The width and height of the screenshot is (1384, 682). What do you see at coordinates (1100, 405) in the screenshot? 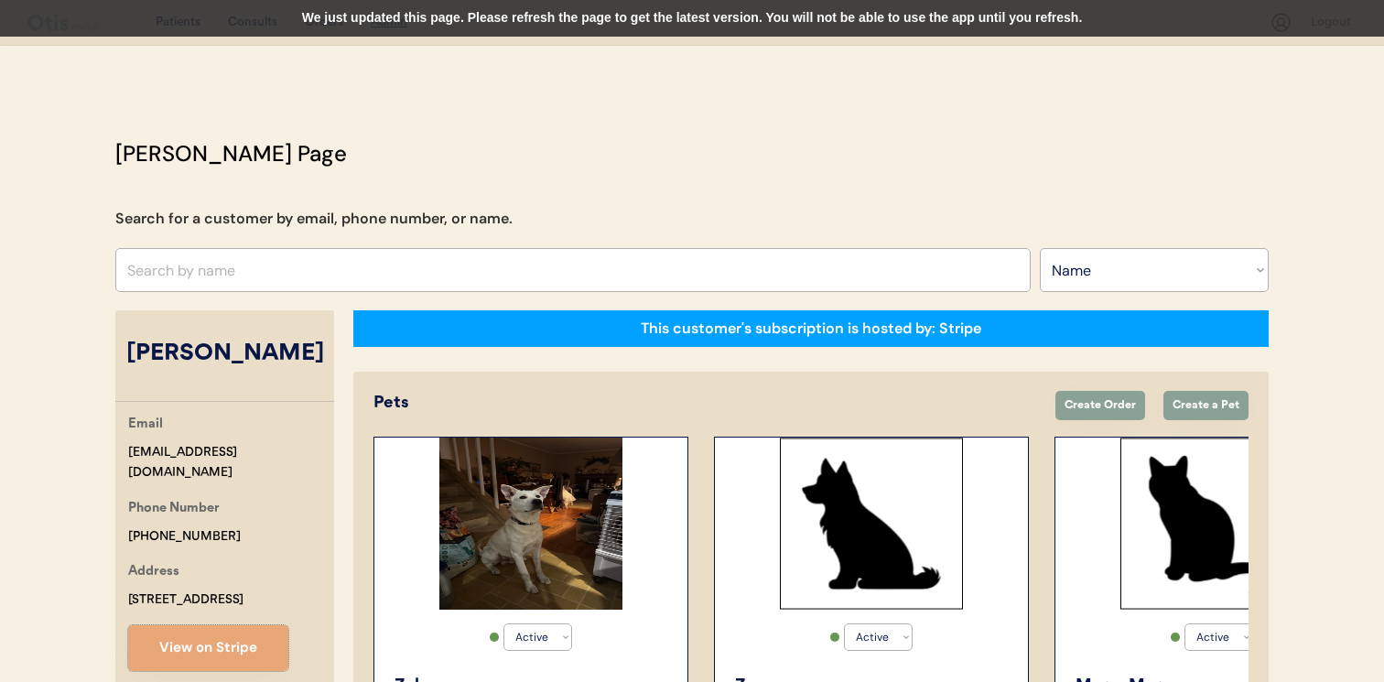
I see `button: Create Order` at bounding box center [1100, 405].